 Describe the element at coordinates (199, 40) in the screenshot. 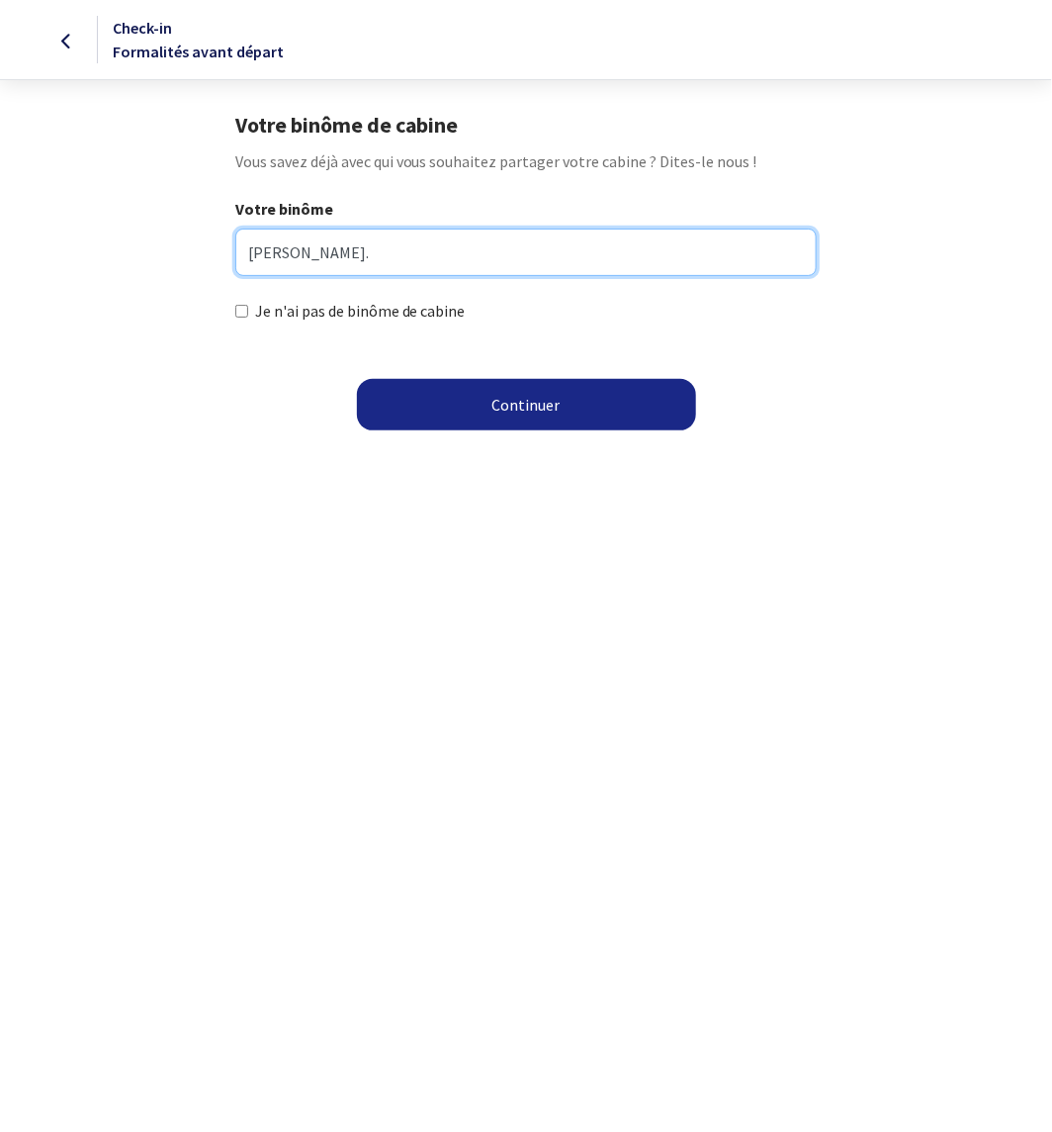

I see `span: Check-in Formalités avant départ` at that location.